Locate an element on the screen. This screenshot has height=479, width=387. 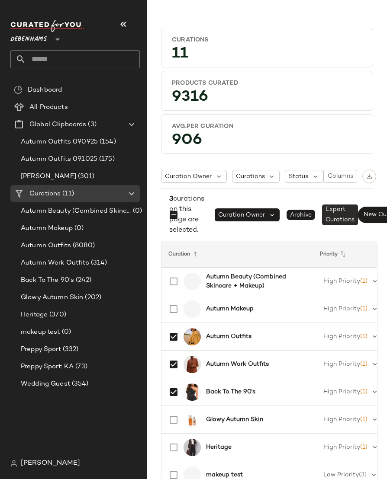
span: (370) is located at coordinates (57, 315).